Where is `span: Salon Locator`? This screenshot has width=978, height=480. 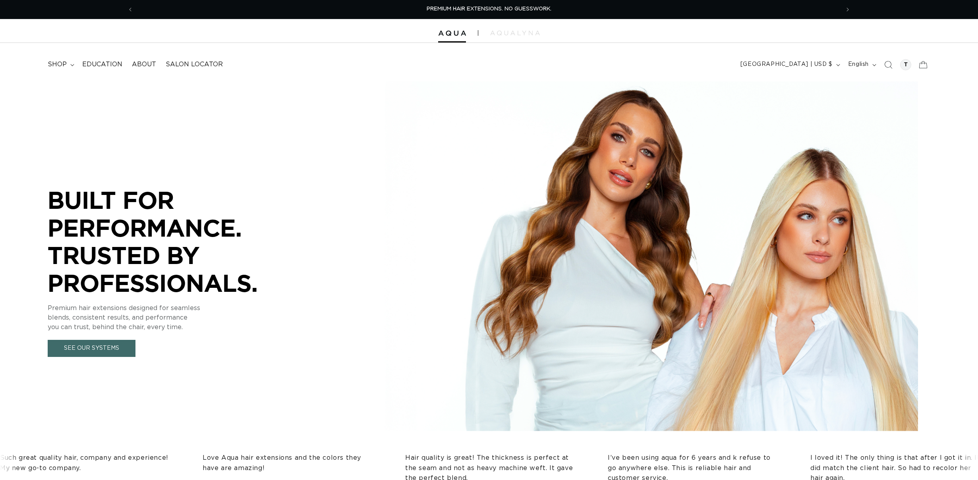 span: Salon Locator is located at coordinates (194, 64).